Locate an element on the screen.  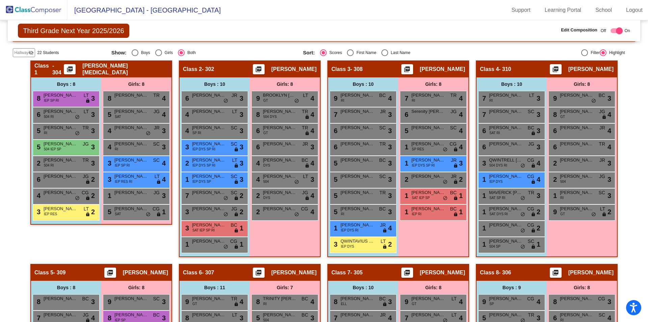
div: Girls: 8 is located at coordinates (582, 84).